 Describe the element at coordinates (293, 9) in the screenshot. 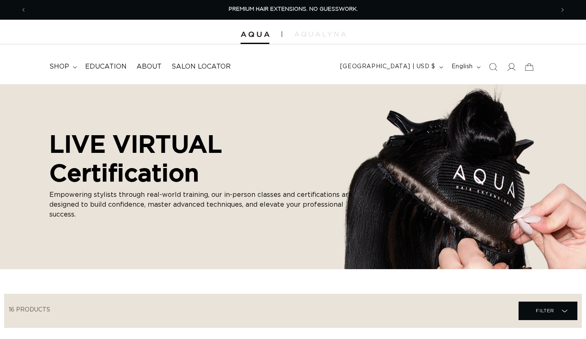

I see `span: PREMIUM HAIR EXTENSIONS. NO GUESSWORK.` at that location.